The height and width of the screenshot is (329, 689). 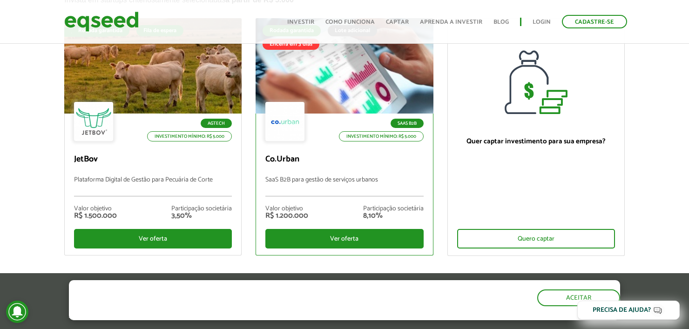 What do you see at coordinates (301, 22) in the screenshot?
I see `a: Investir` at bounding box center [301, 22].